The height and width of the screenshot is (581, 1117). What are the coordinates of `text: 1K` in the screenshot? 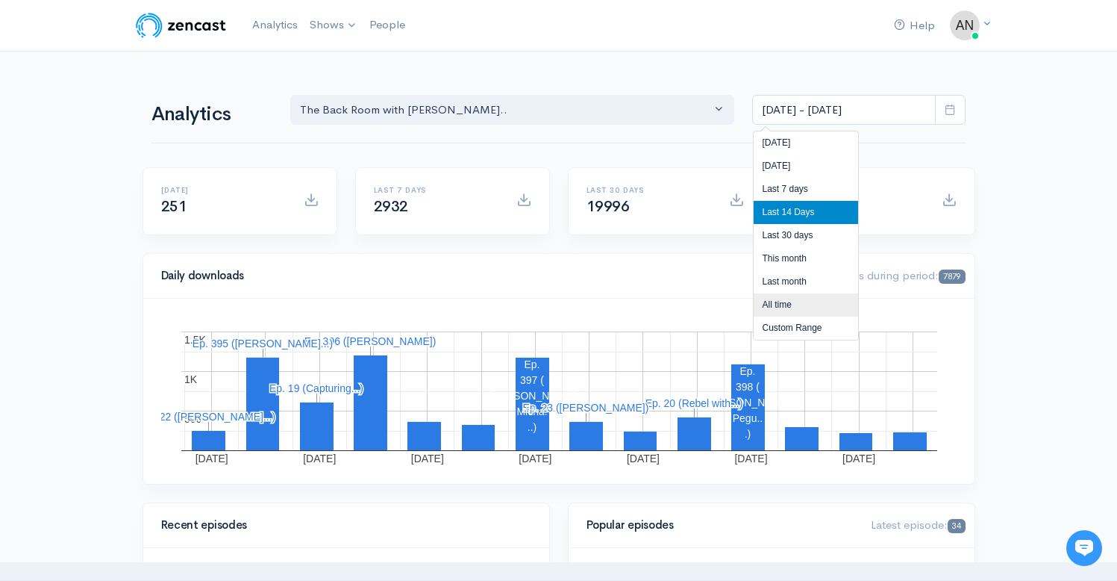 It's located at (191, 379).